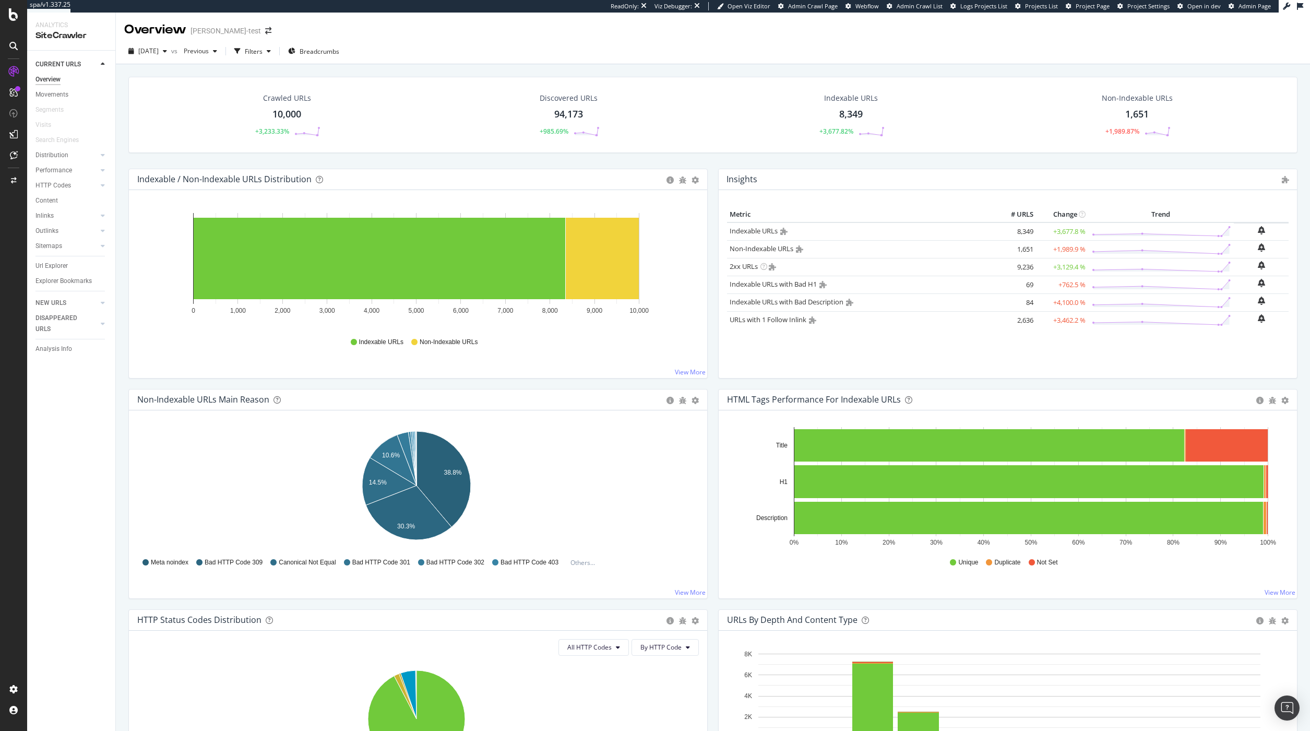 The height and width of the screenshot is (731, 1310). What do you see at coordinates (661, 647) in the screenshot?
I see `span: By HTTP Code` at bounding box center [661, 647].